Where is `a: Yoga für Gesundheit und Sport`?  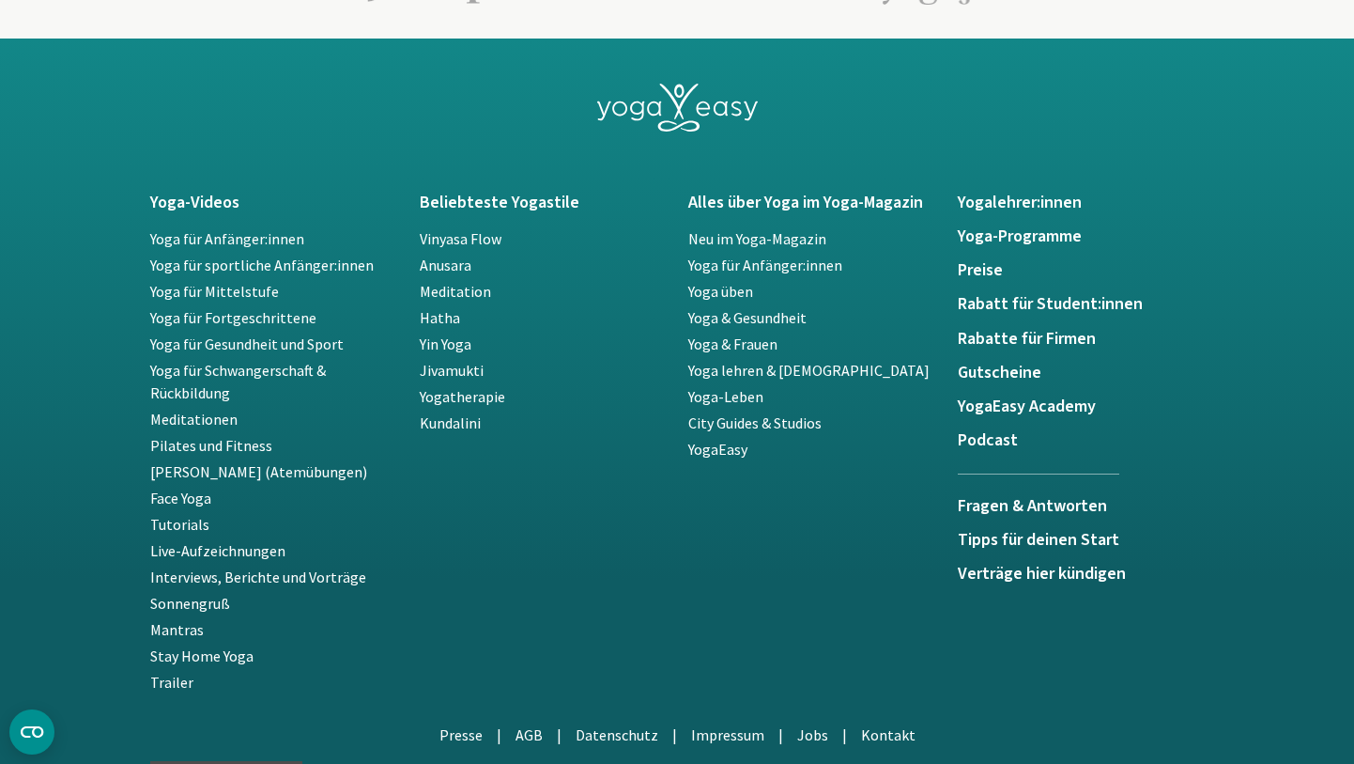 a: Yoga für Gesundheit und Sport is located at coordinates (247, 344).